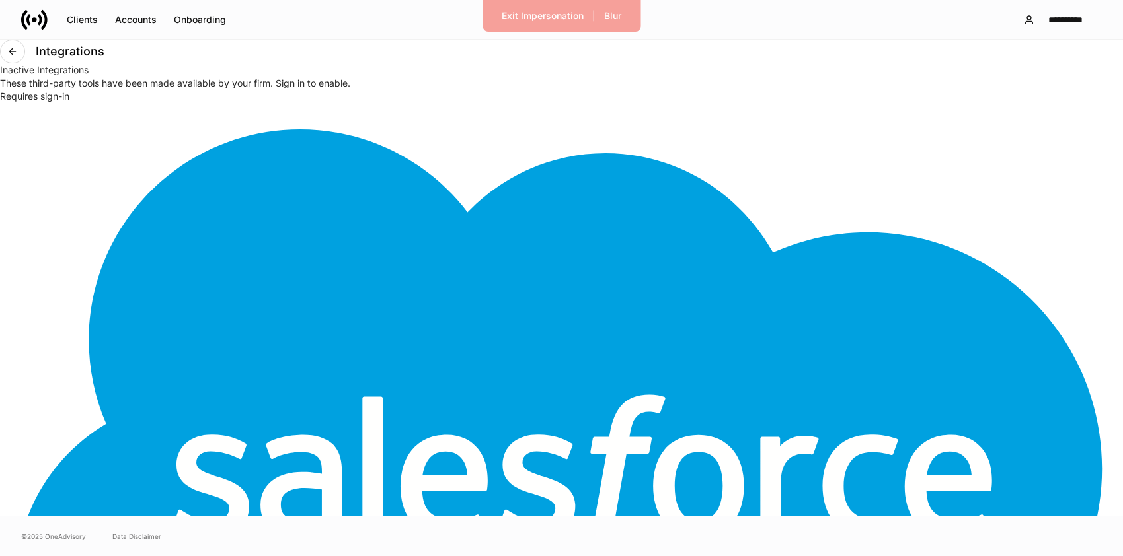 Image resolution: width=1123 pixels, height=556 pixels. I want to click on div: Exit Impersonation, so click(543, 16).